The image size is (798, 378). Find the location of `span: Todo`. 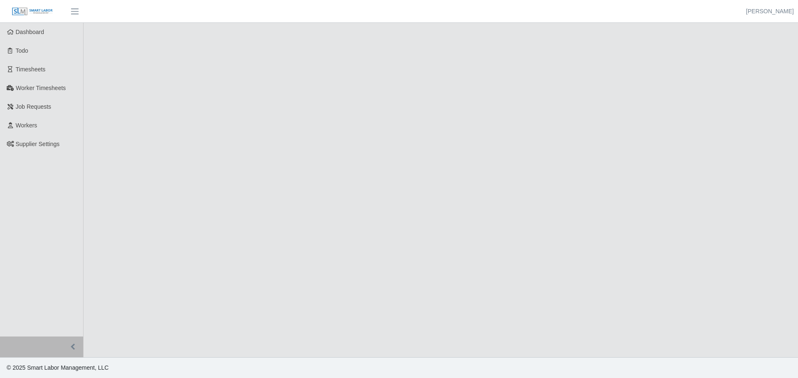

span: Todo is located at coordinates (22, 51).